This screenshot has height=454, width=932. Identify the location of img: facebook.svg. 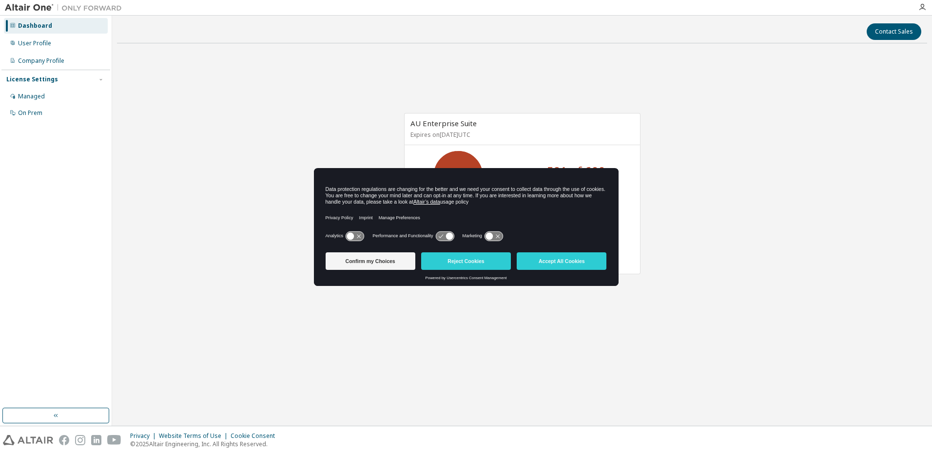
(64, 440).